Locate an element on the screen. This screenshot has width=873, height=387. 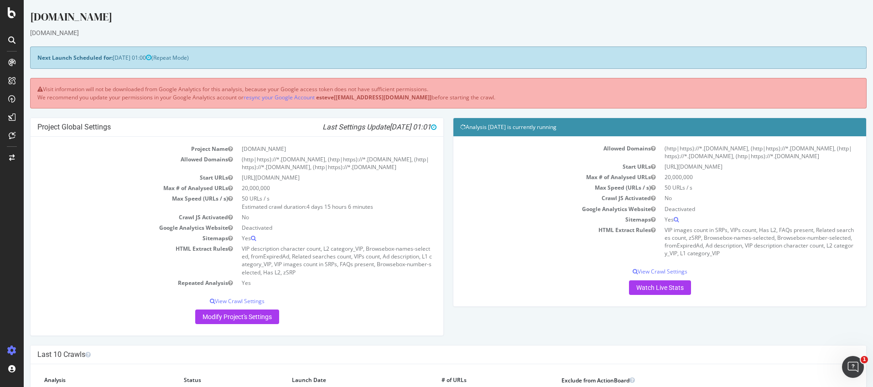
a: Watch Live Stats is located at coordinates (636, 288).